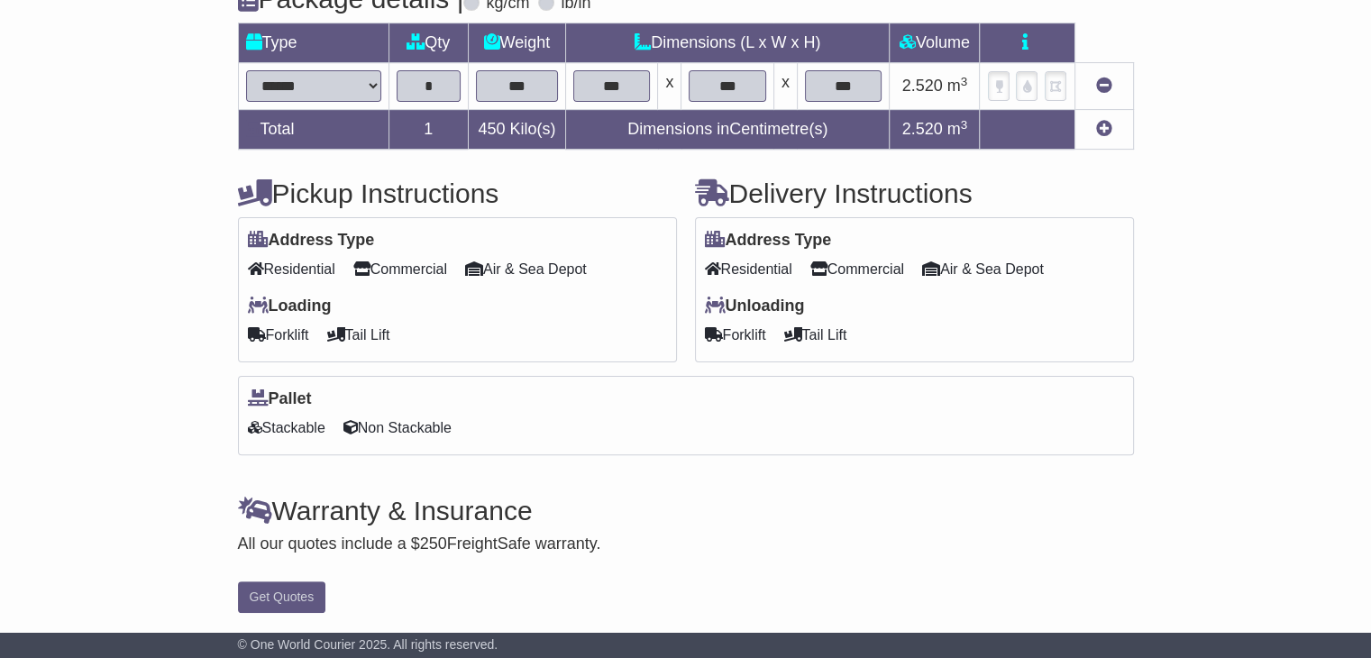 The image size is (1371, 658). Describe the element at coordinates (686, 545) in the screenshot. I see `div: All our quotes include a $ FreightSafe warranty.` at that location.